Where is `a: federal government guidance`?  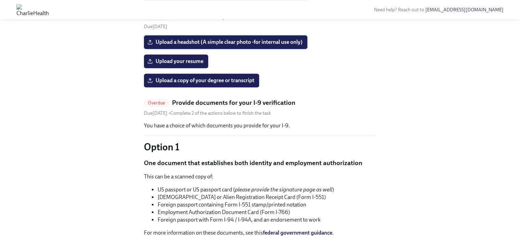 a: federal government guidance is located at coordinates (298, 232).